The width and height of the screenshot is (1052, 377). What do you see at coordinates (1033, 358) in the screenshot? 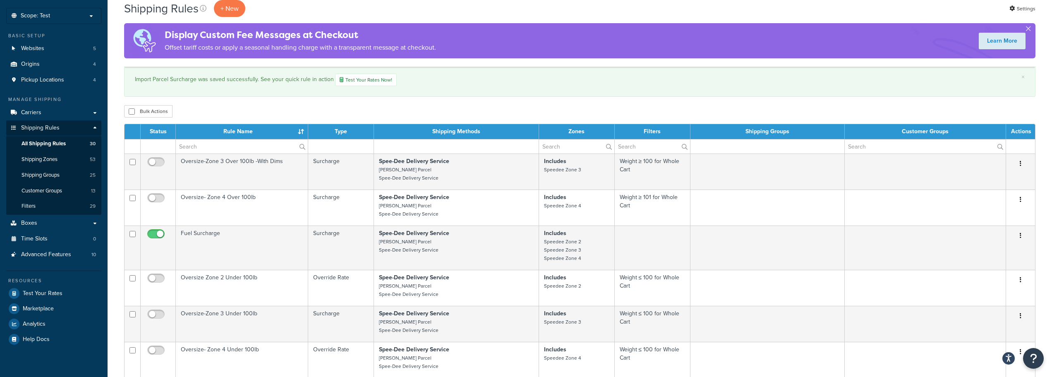
I see `button: Open Resource Center` at bounding box center [1033, 358].